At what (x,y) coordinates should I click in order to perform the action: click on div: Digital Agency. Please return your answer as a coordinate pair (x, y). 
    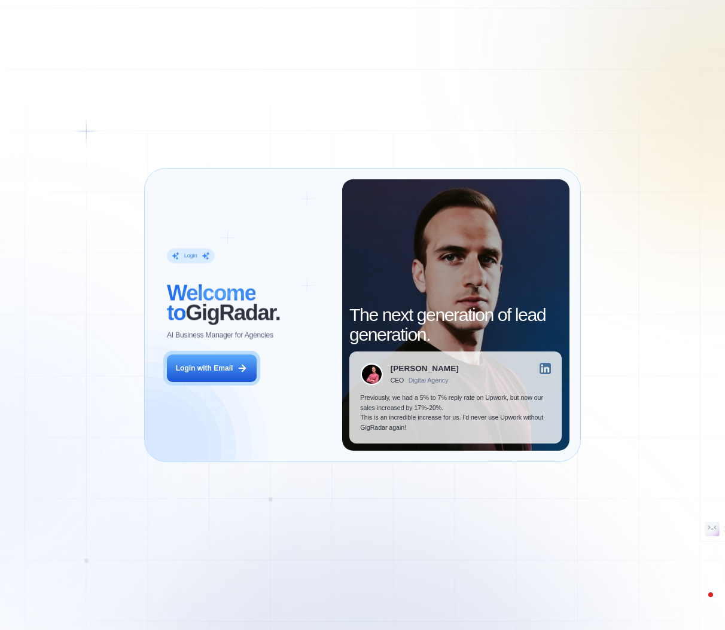
    Looking at the image, I should click on (428, 380).